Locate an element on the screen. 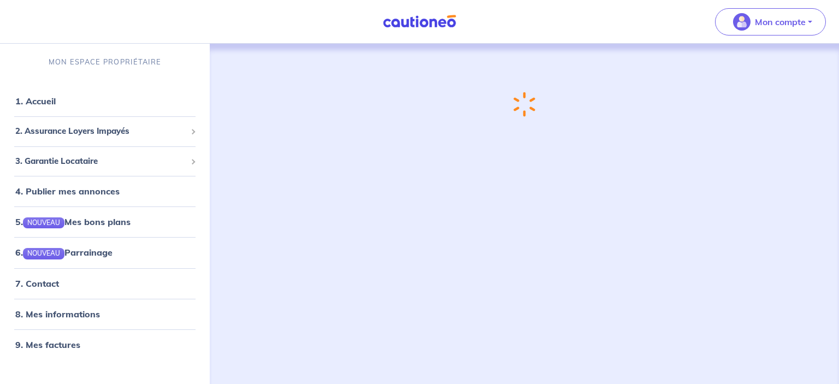 This screenshot has height=384, width=839. div: 5.NOUVEAUMes bons plans is located at coordinates (105, 222).